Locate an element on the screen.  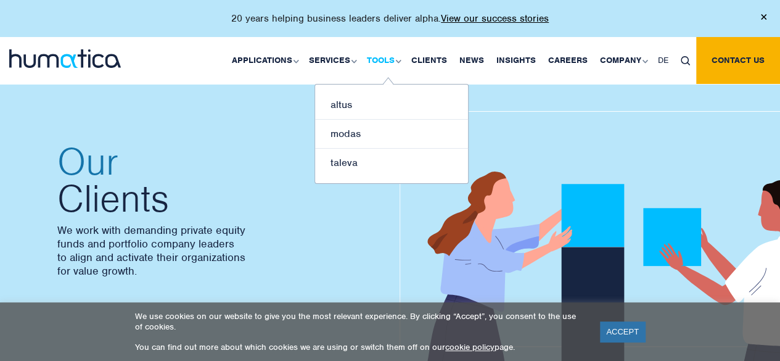
a: News is located at coordinates (472, 60).